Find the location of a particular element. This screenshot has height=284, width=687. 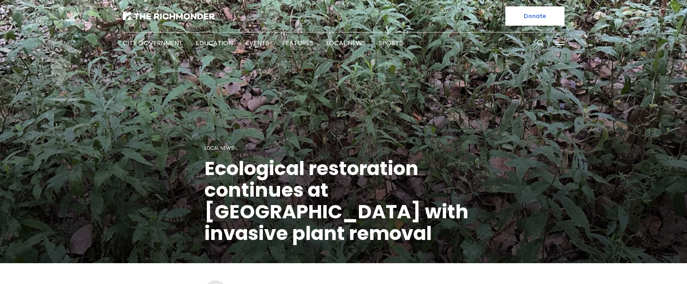

a: Education is located at coordinates (214, 43).